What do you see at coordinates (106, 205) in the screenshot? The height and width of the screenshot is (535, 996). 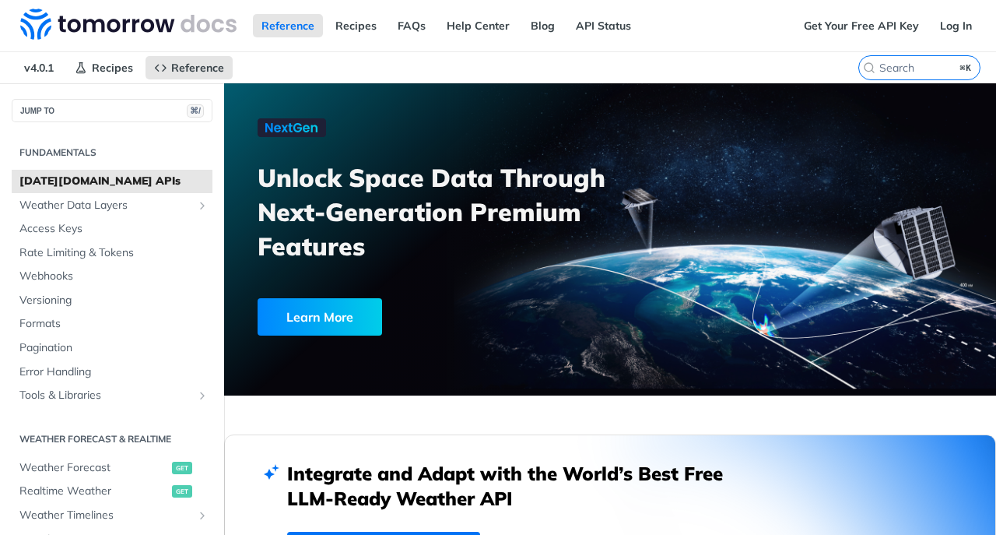 I see `span: Weather Data Layers` at bounding box center [106, 205].